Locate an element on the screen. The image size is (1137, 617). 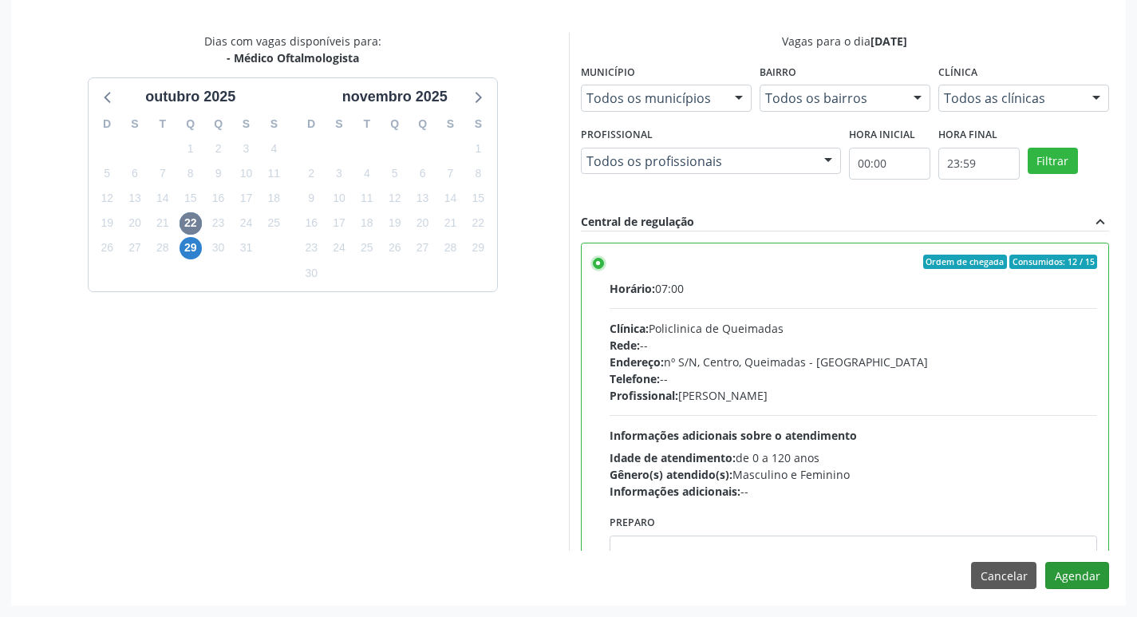
span: quinta-feira, 30 de outubro de 2025 is located at coordinates (219, 248).